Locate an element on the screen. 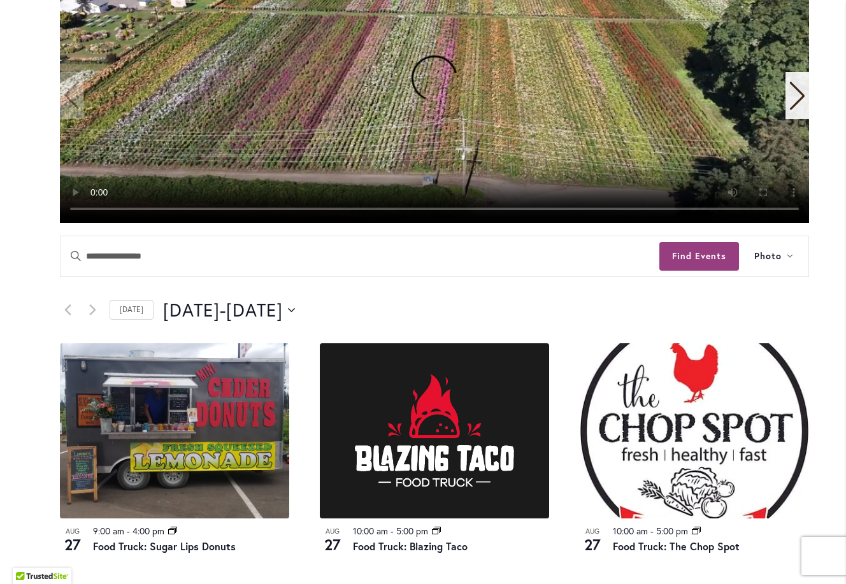 The height and width of the screenshot is (584, 846). button: Click to toggle datepicker is located at coordinates (229, 310).